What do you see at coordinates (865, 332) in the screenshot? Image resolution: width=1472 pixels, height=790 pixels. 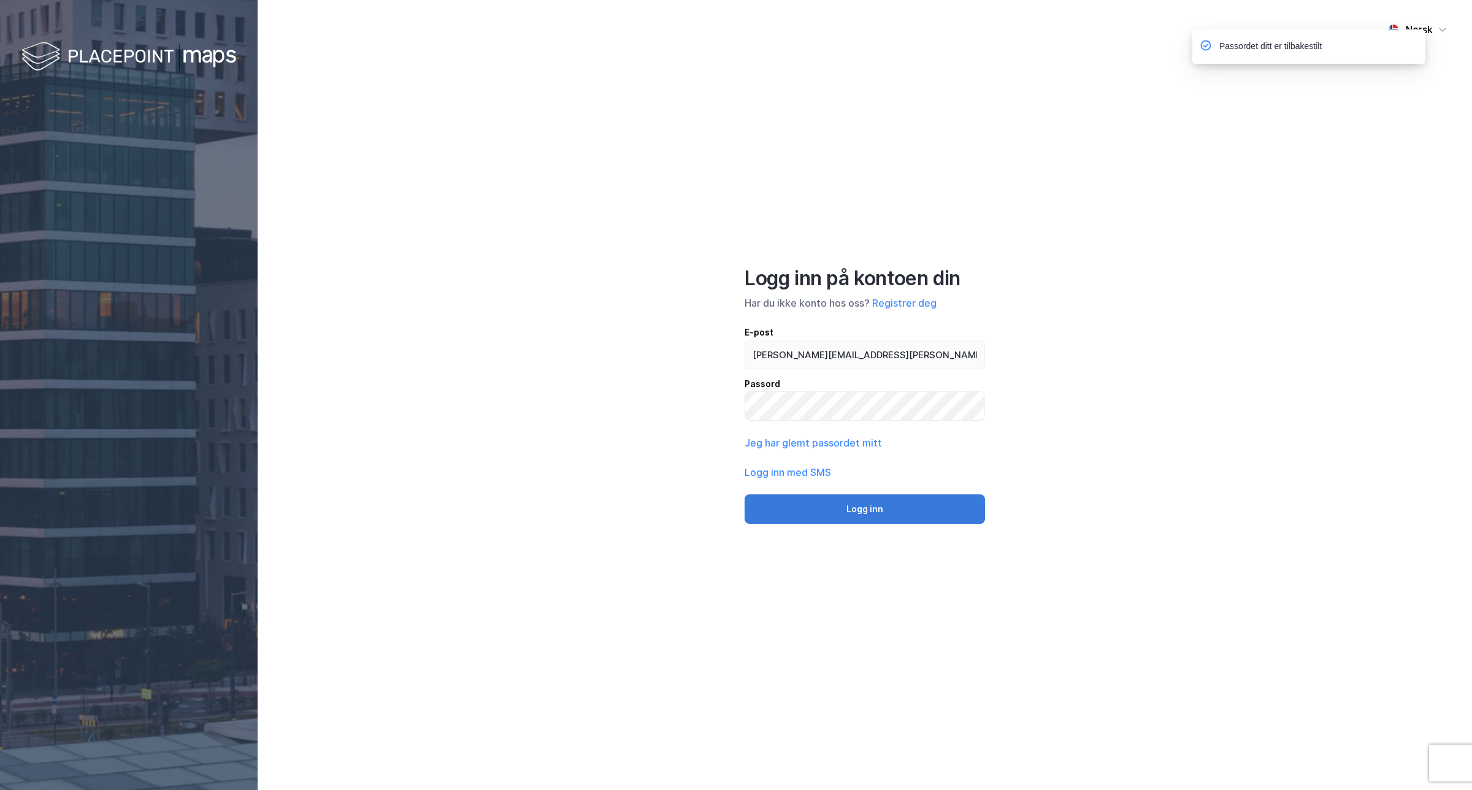 I see `div: E-post` at bounding box center [865, 332].